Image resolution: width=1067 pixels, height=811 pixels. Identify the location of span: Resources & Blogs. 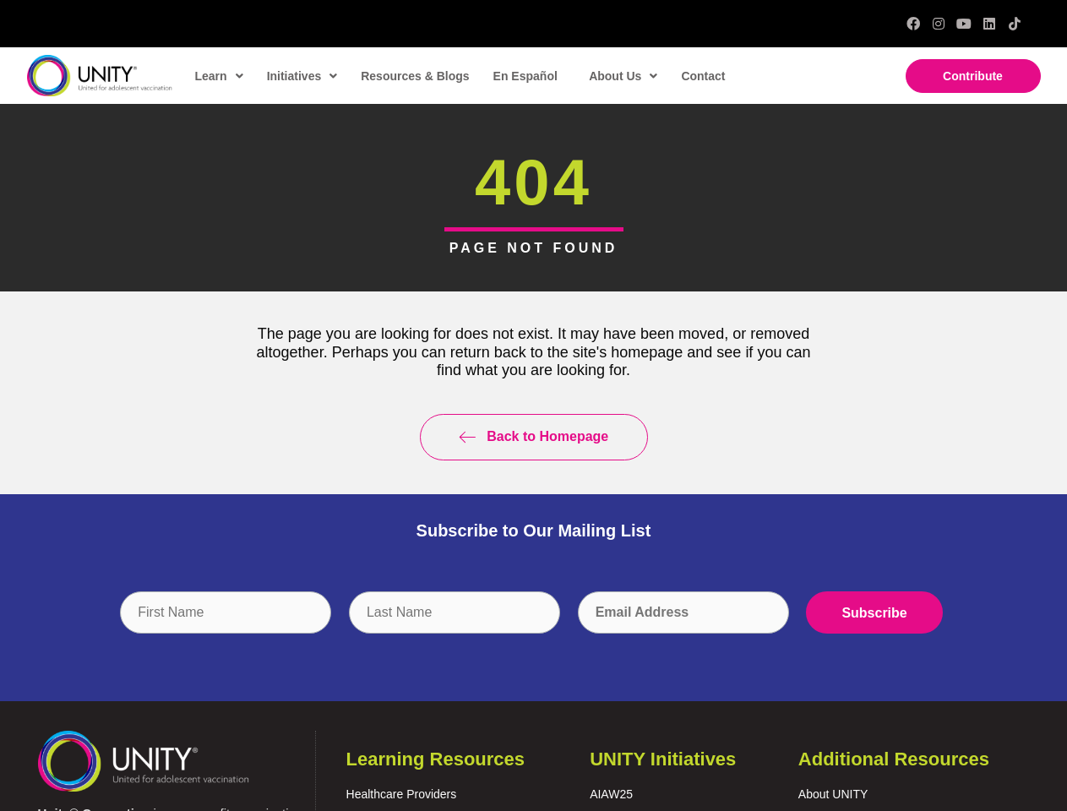
(415, 76).